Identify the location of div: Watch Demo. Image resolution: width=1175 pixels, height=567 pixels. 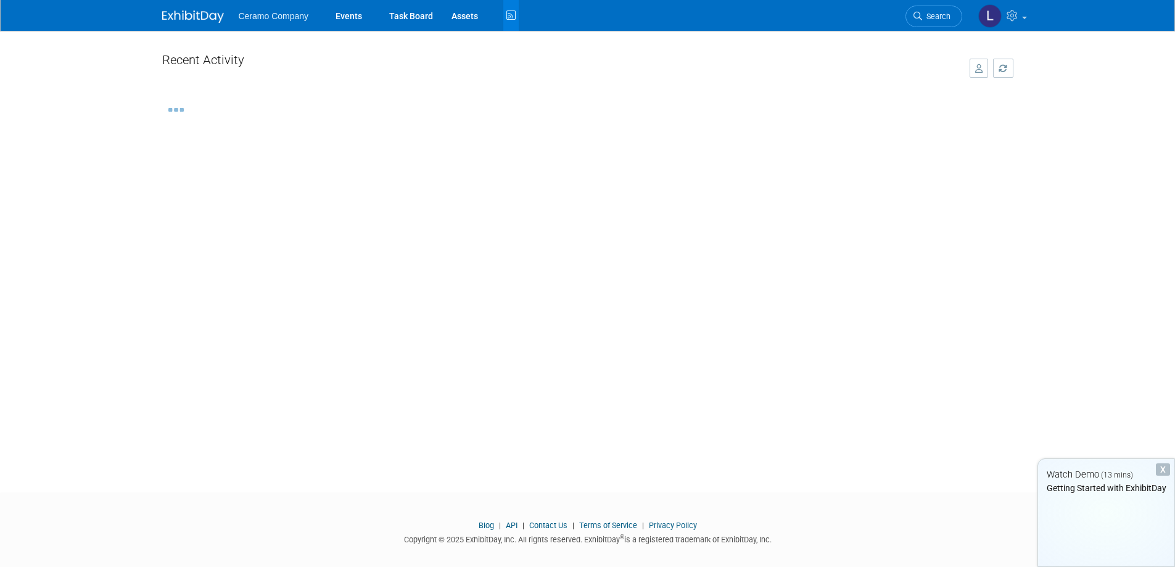
(1106, 474).